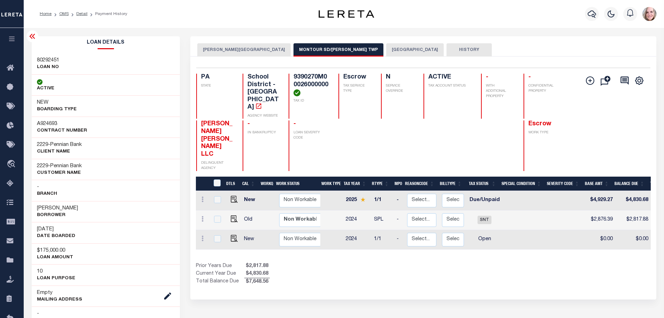 The image size is (664, 318). I want to click on th: DTLS, so click(232, 183).